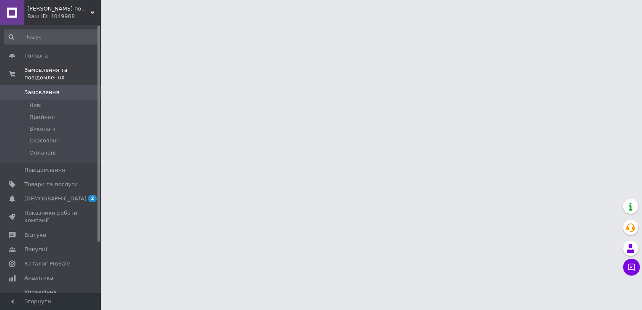 The width and height of the screenshot is (642, 310). Describe the element at coordinates (35, 235) in the screenshot. I see `span: Відгуки` at that location.